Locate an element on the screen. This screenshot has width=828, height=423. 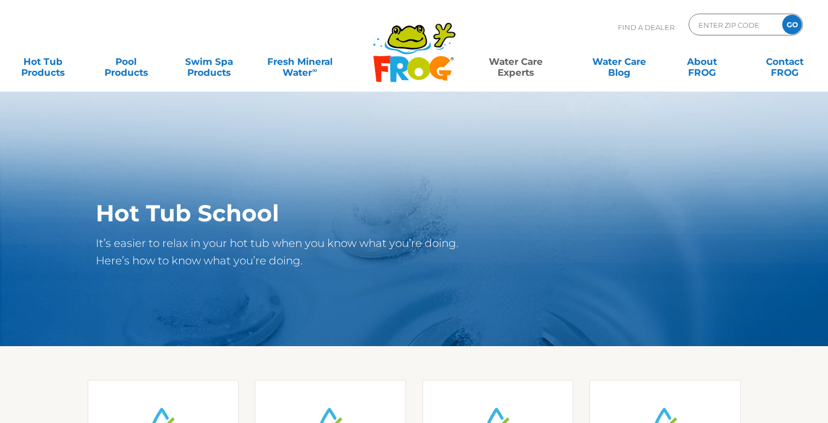
h1: Hot Tub School is located at coordinates (289, 213).